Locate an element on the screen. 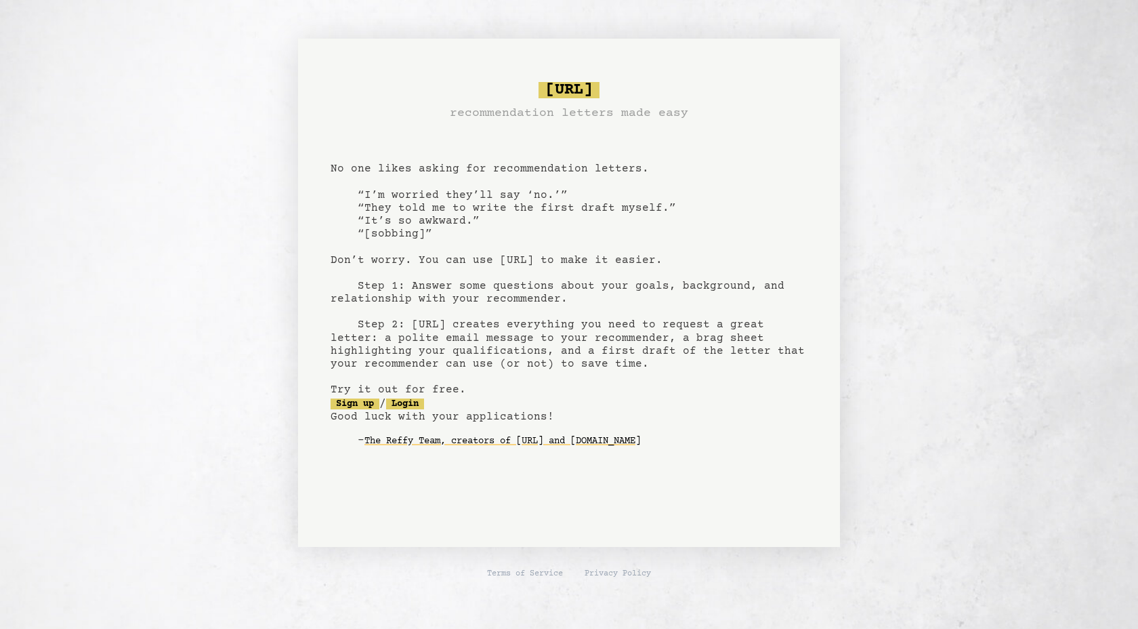 Image resolution: width=1138 pixels, height=629 pixels. a: Sign up is located at coordinates (355, 404).